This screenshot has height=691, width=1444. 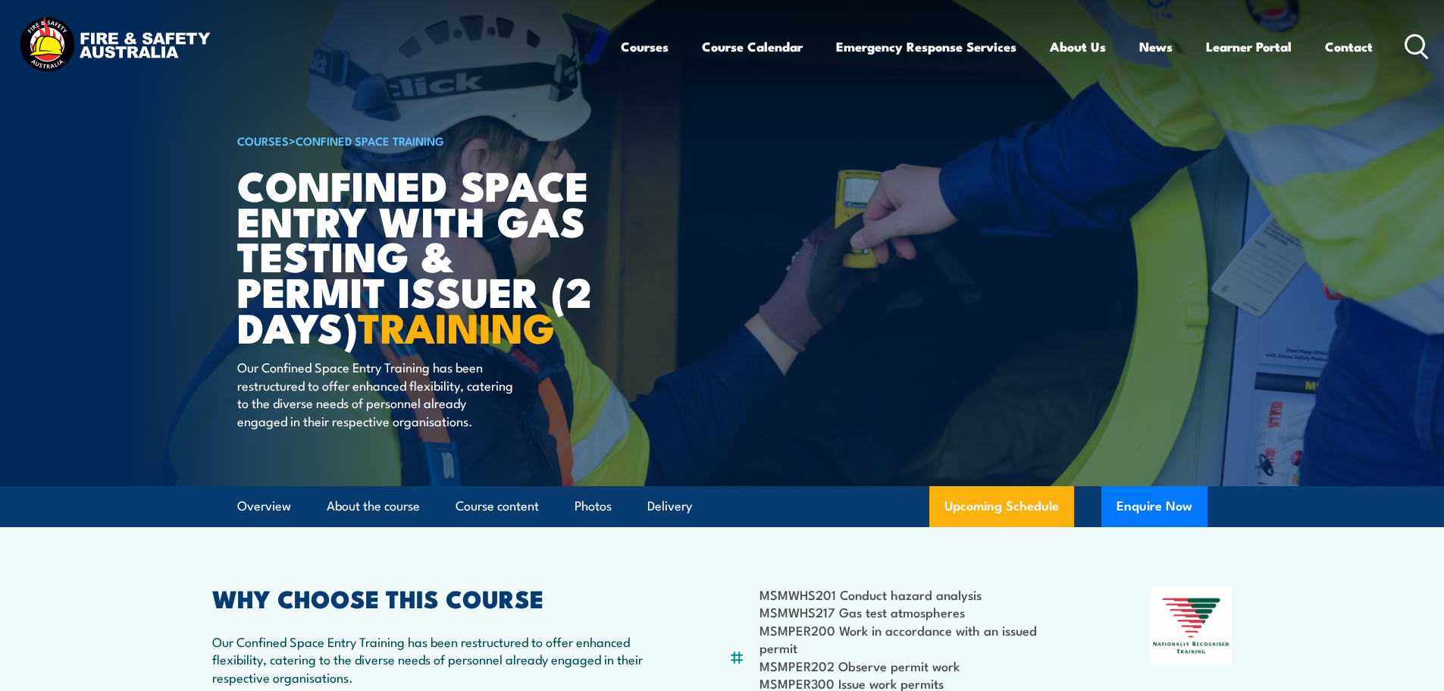 I want to click on a: Courses, so click(x=644, y=46).